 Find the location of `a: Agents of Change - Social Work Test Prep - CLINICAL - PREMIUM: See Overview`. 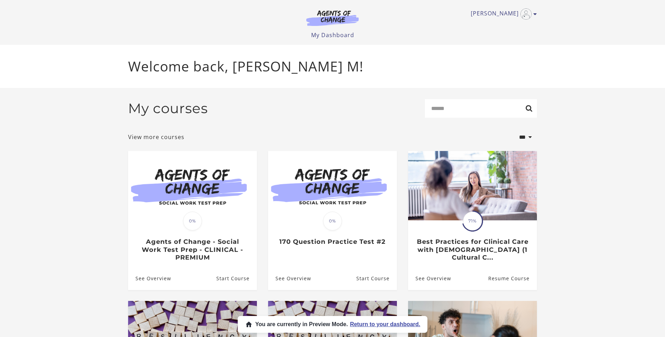

a: Agents of Change - Social Work Test Prep - CLINICAL - PREMIUM: See Overview is located at coordinates (150, 278).